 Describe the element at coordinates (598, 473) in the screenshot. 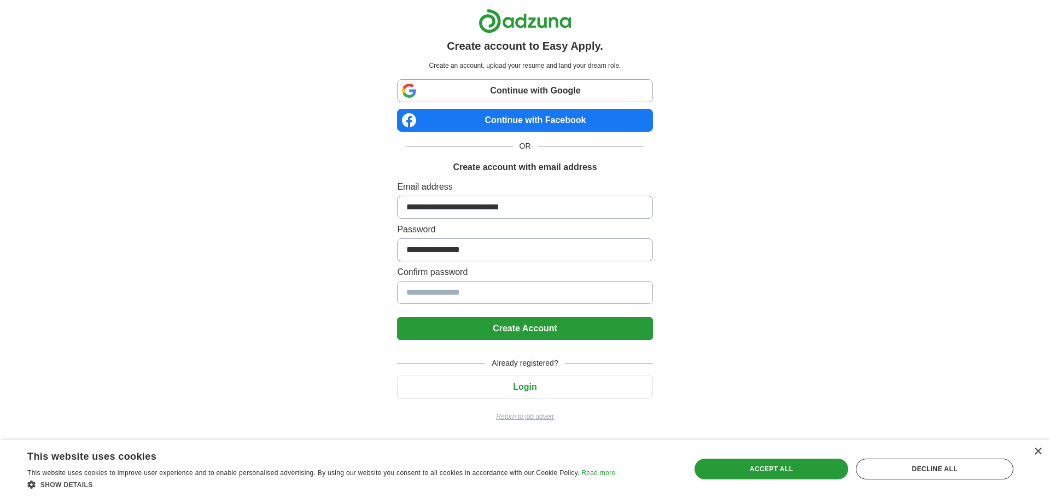

I see `a: Read more, opens a new window` at that location.